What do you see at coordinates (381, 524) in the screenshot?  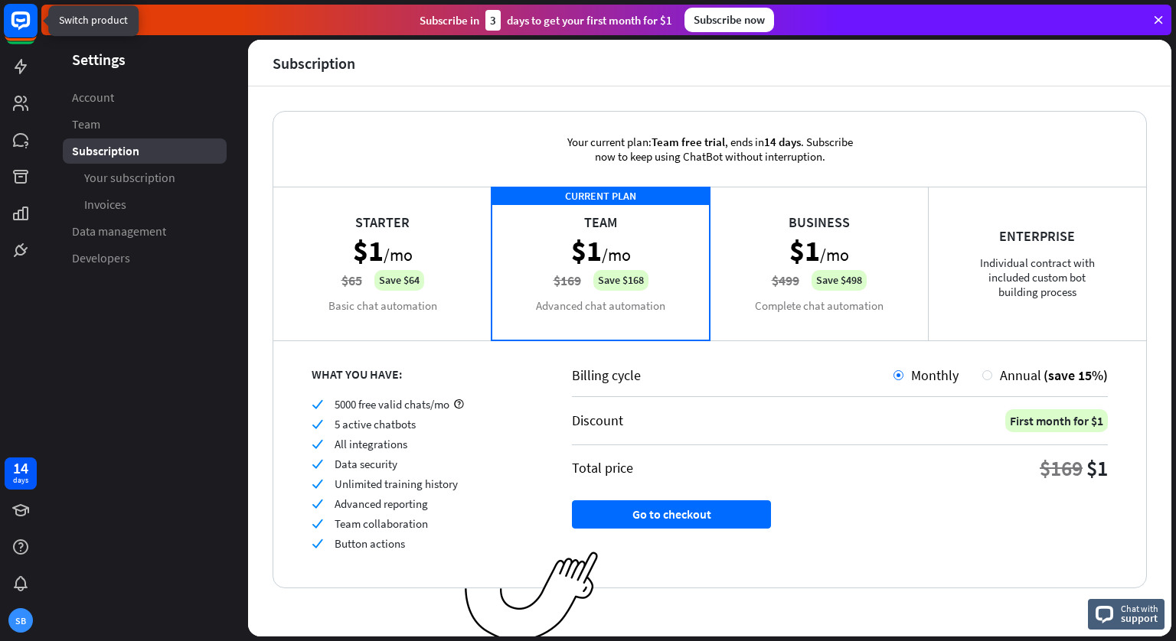 I see `span: Team collaboration` at bounding box center [381, 524].